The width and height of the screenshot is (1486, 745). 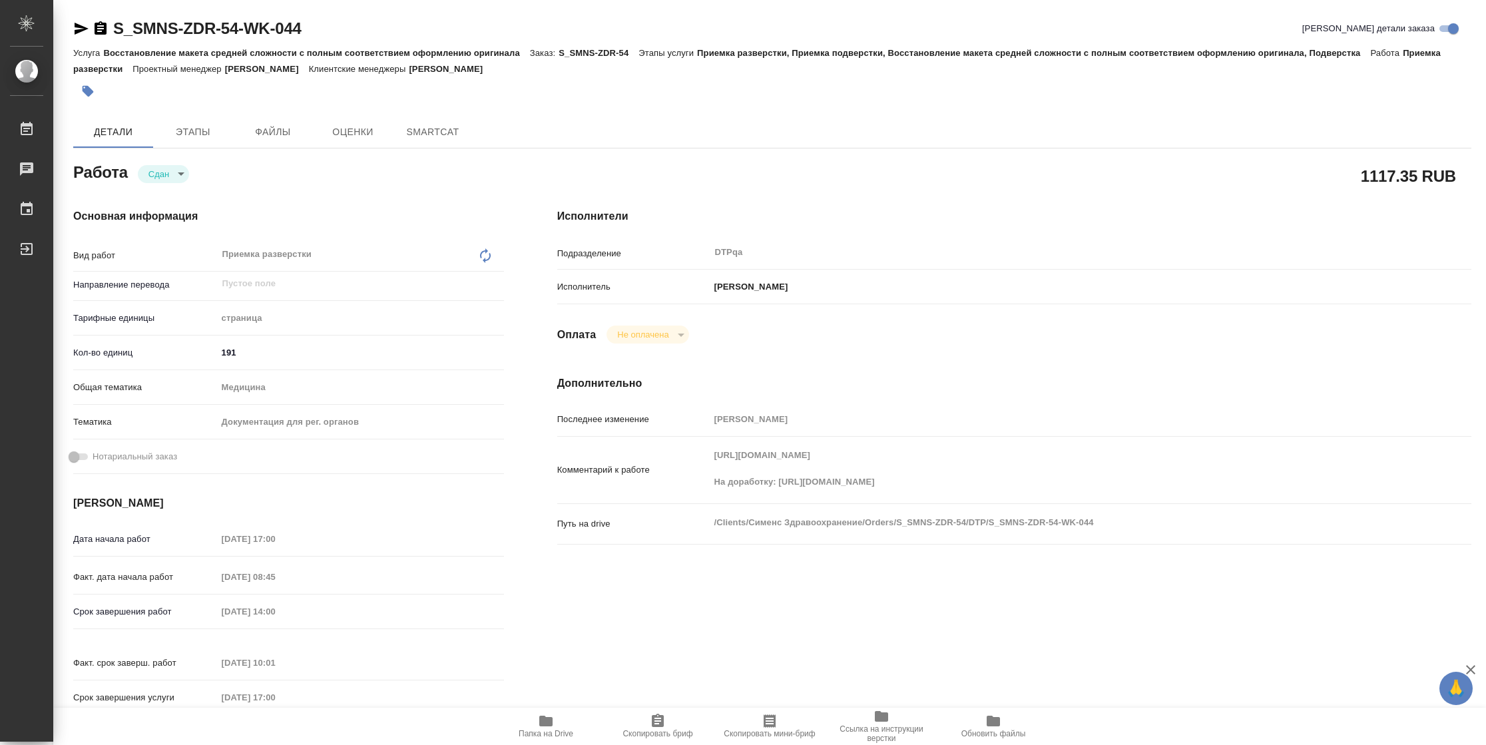 I want to click on button: Не оплачена, so click(x=642, y=334).